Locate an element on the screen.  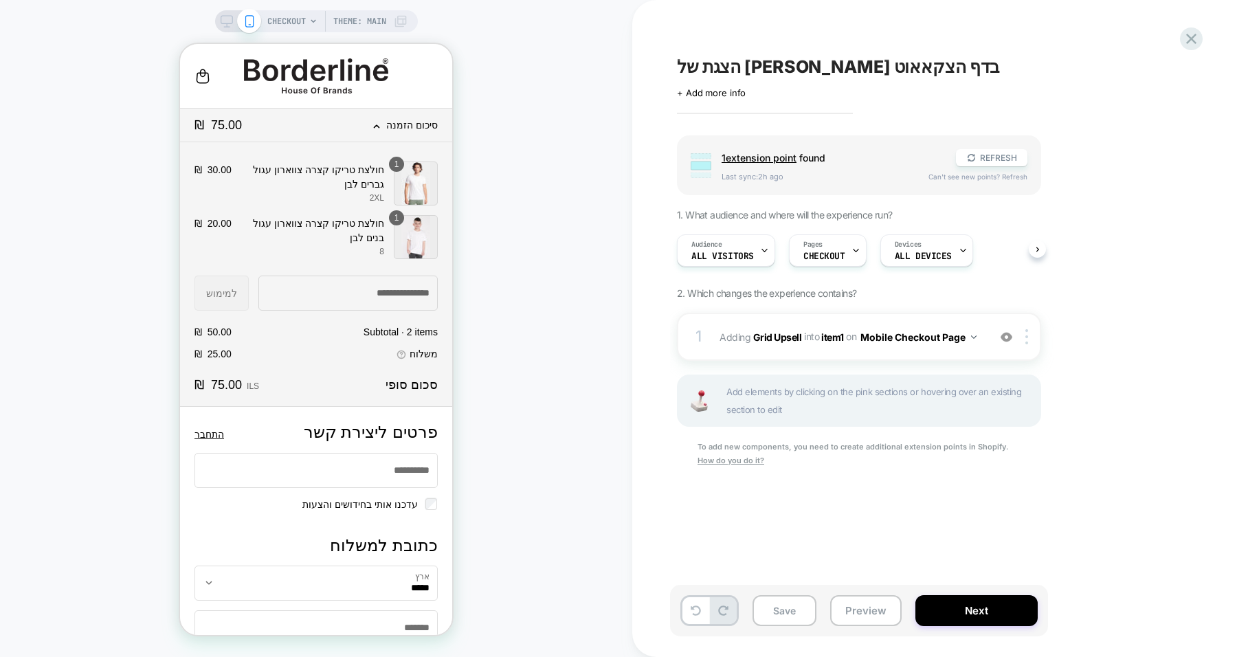
h2: פרטים ליצירת קשר is located at coordinates (190, 388).